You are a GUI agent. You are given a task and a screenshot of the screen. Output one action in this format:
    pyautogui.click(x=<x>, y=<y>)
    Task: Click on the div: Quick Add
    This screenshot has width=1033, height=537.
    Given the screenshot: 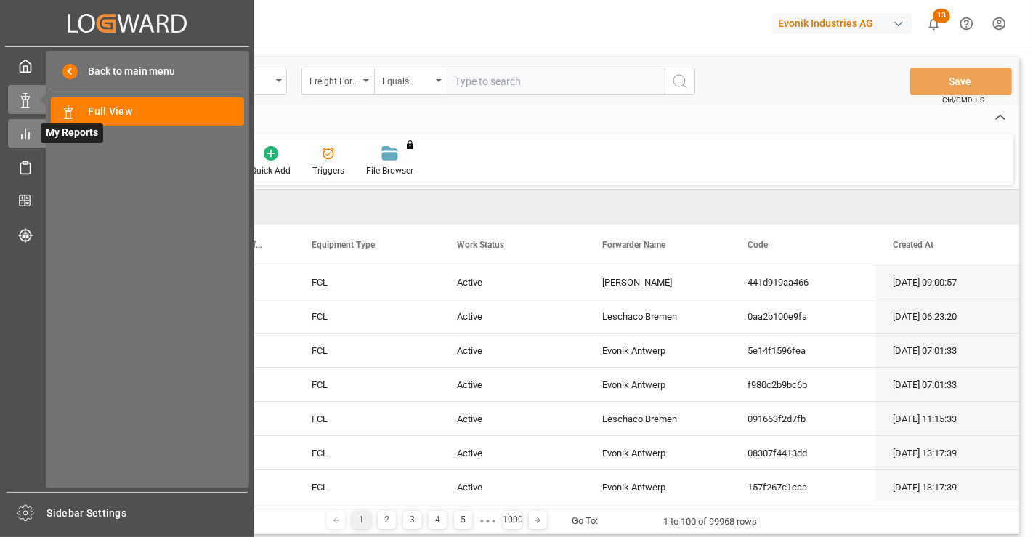 What is the action you would take?
    pyautogui.click(x=270, y=171)
    